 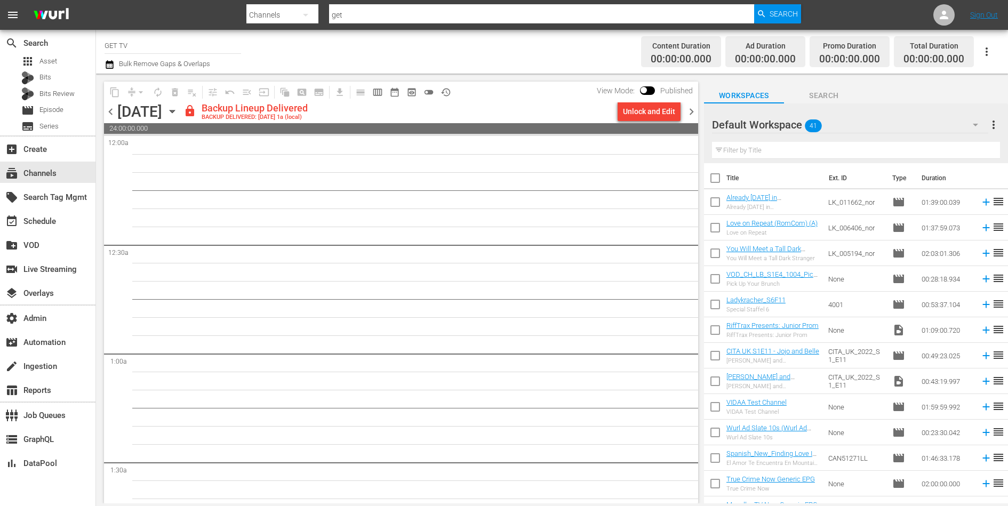 I want to click on span: Overlays, so click(x=12, y=293).